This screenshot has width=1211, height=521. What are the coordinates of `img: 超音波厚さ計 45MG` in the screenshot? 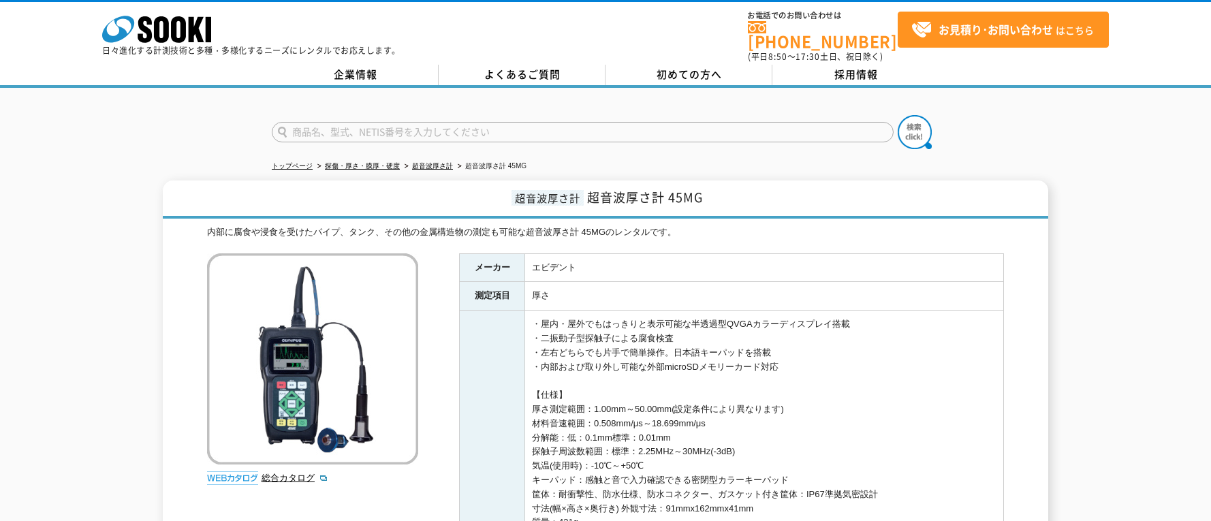 It's located at (313, 359).